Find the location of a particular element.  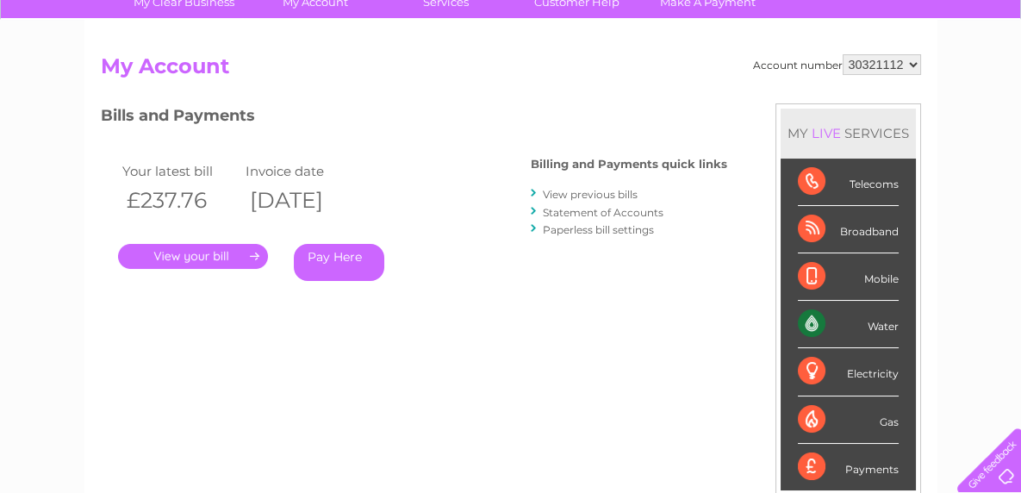

th: £237.76 is located at coordinates (180, 200).